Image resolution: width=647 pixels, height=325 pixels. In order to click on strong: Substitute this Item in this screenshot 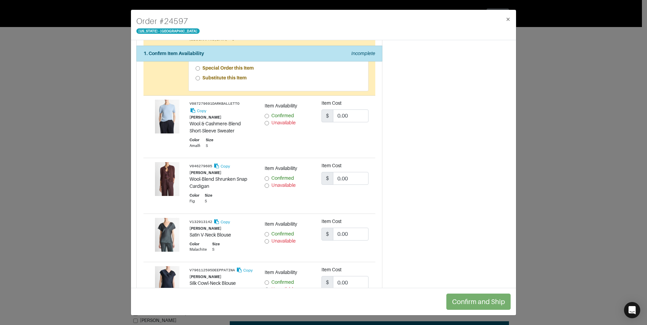, I will do `click(224, 78)`.